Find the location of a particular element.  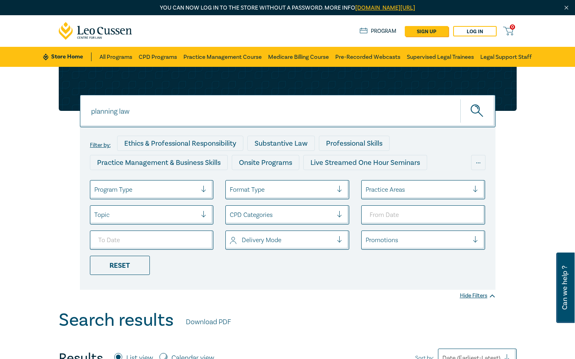

input: From Date is located at coordinates (423, 215).